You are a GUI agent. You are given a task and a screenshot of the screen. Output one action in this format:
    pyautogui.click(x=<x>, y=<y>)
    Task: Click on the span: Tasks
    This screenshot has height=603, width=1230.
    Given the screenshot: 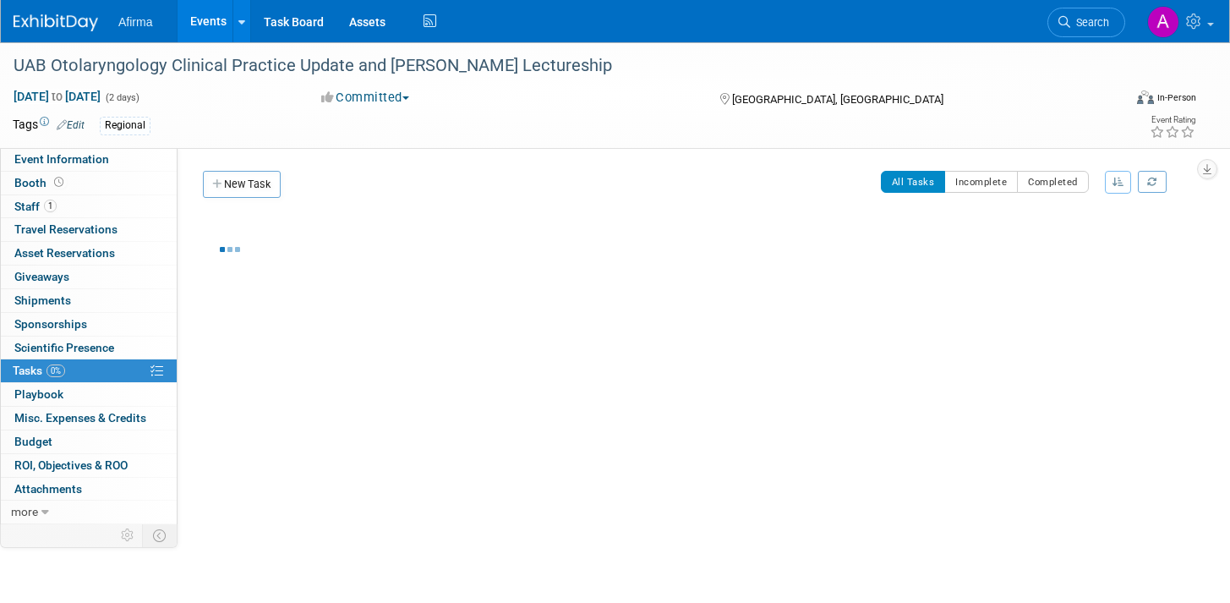 What is the action you would take?
    pyautogui.click(x=39, y=370)
    